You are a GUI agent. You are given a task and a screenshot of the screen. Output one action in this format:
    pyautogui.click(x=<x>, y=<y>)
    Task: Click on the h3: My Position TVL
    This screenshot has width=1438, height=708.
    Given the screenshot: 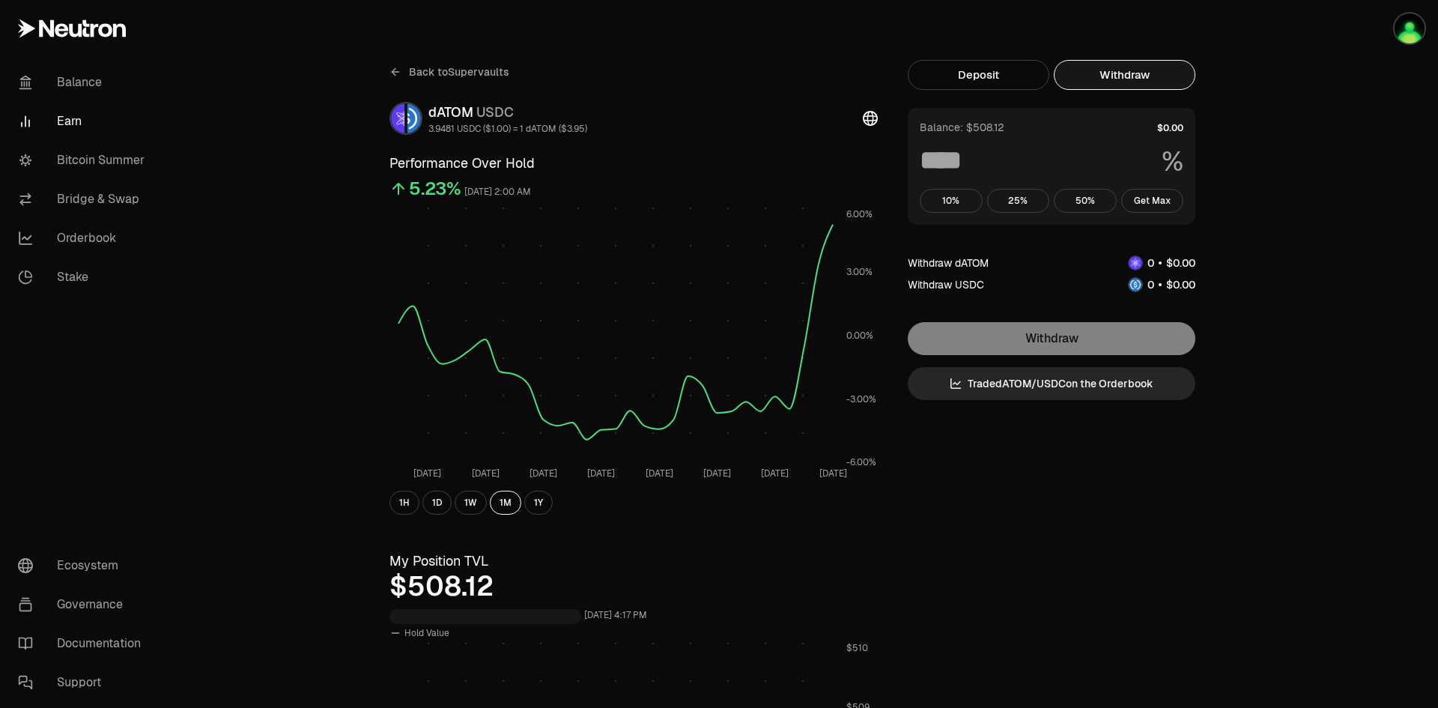 What is the action you would take?
    pyautogui.click(x=634, y=561)
    